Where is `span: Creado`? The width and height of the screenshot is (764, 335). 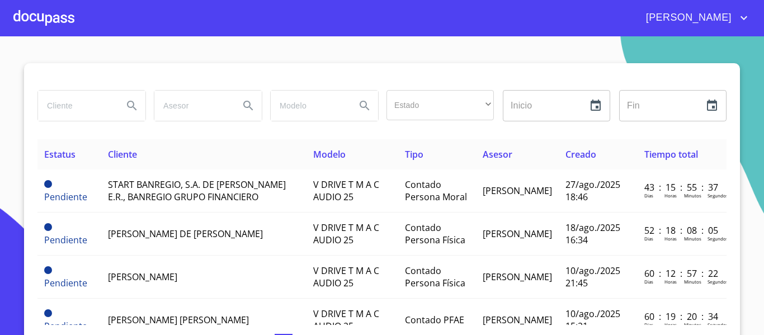
span: Creado is located at coordinates (581, 154).